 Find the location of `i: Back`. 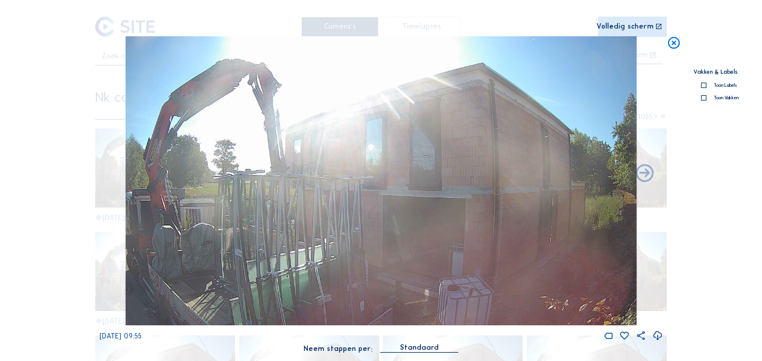

i: Back is located at coordinates (644, 174).